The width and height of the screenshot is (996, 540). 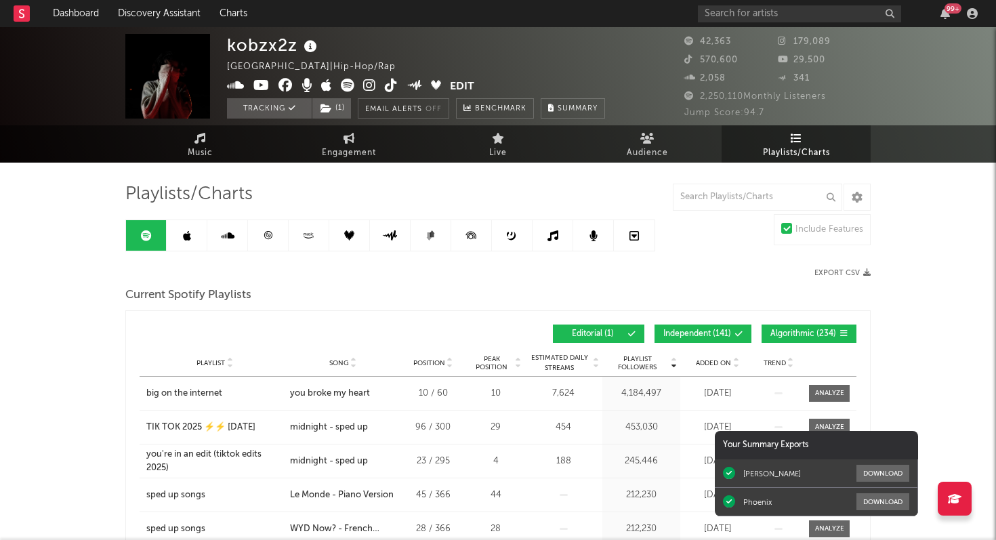 I want to click on span: 29,500, so click(x=802, y=60).